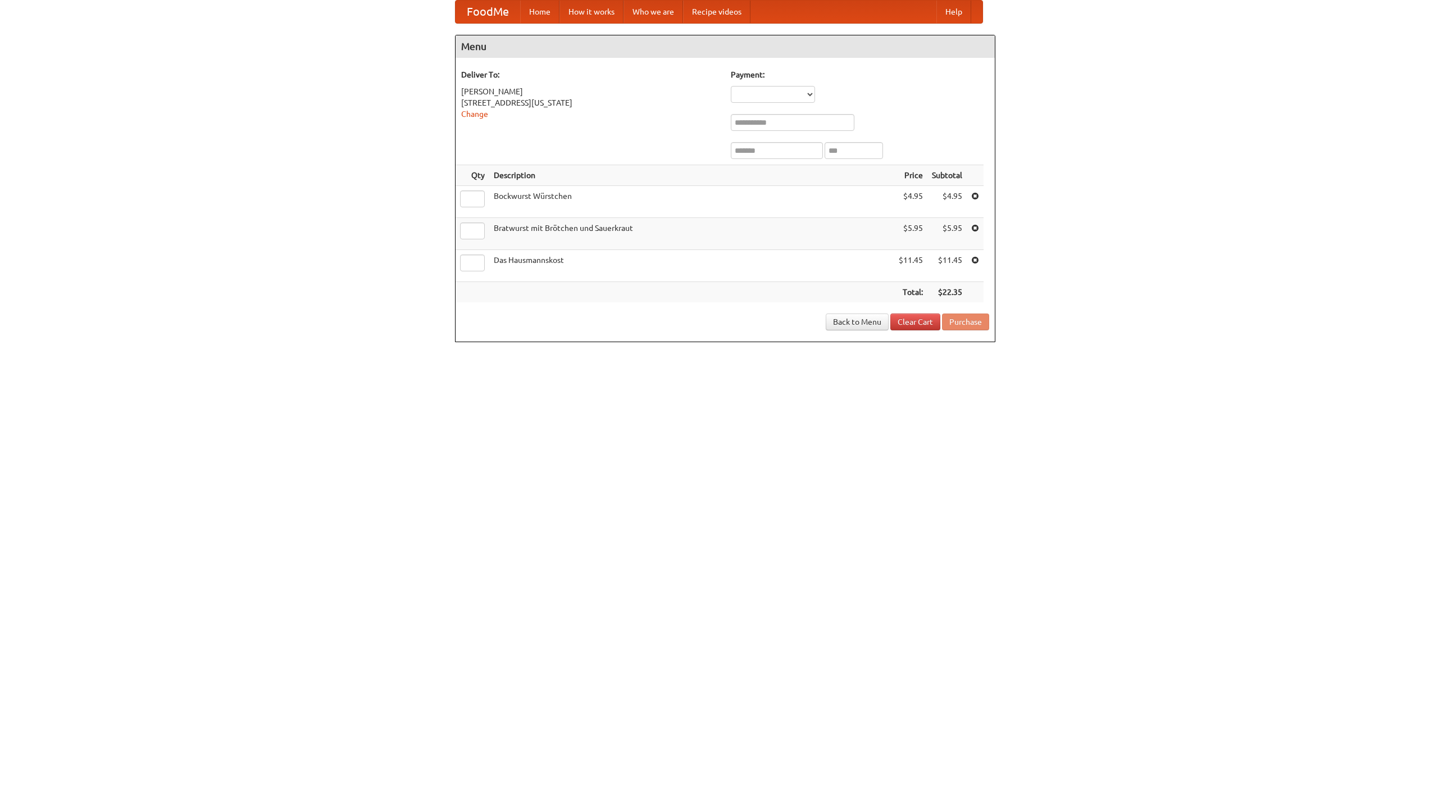  I want to click on a: Back to Menu, so click(857, 322).